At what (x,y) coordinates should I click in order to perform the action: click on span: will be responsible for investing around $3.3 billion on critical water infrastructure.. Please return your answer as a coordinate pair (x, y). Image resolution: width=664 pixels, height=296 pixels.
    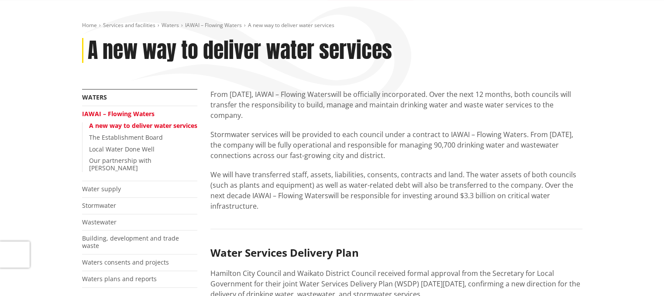
    Looking at the image, I should click on (380, 201).